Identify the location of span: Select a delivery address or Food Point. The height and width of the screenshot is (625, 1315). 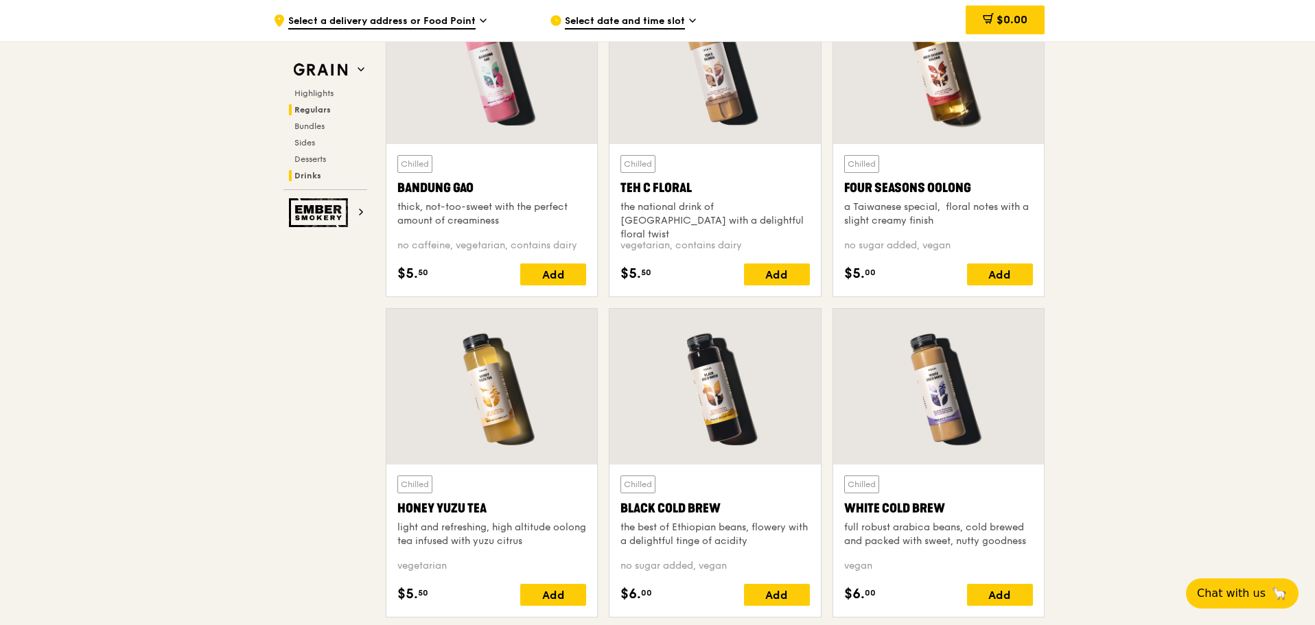
(382, 22).